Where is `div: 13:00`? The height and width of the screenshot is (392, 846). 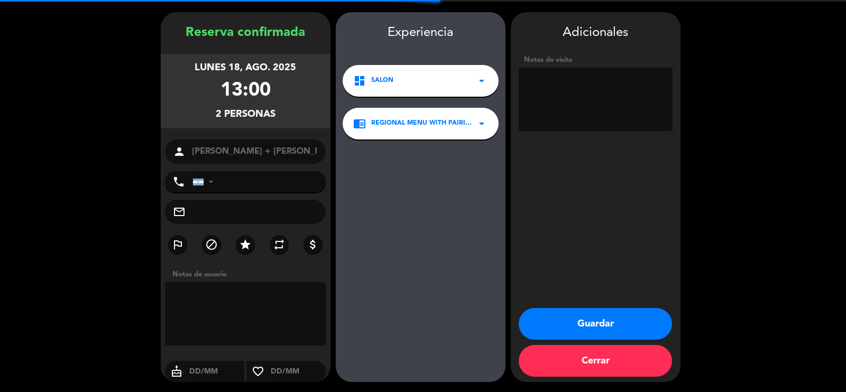 div: 13:00 is located at coordinates (245, 91).